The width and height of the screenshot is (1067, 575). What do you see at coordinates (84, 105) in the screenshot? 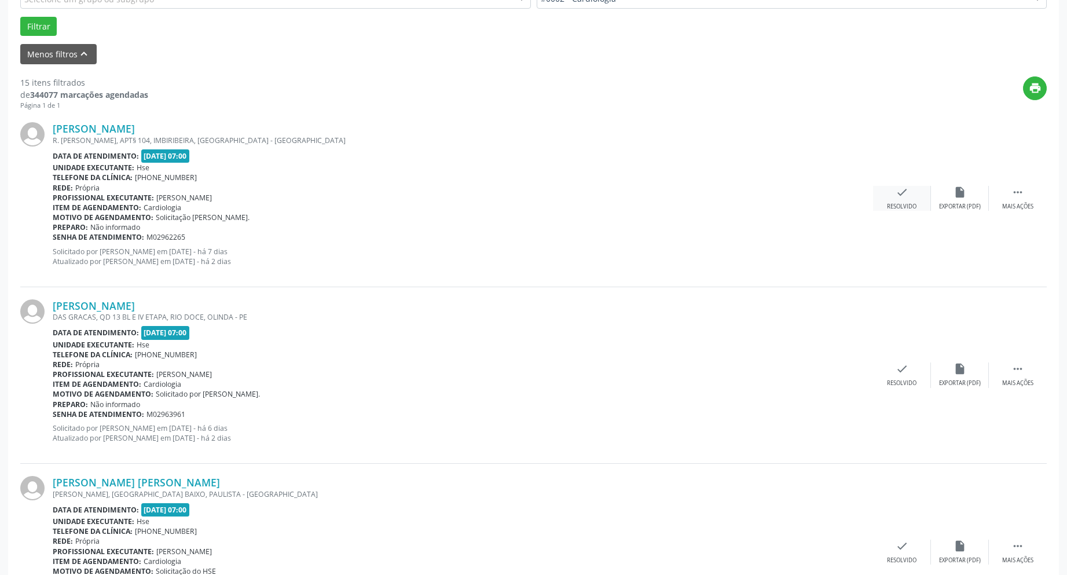
I see `div: Página 1 de 1` at bounding box center [84, 105].